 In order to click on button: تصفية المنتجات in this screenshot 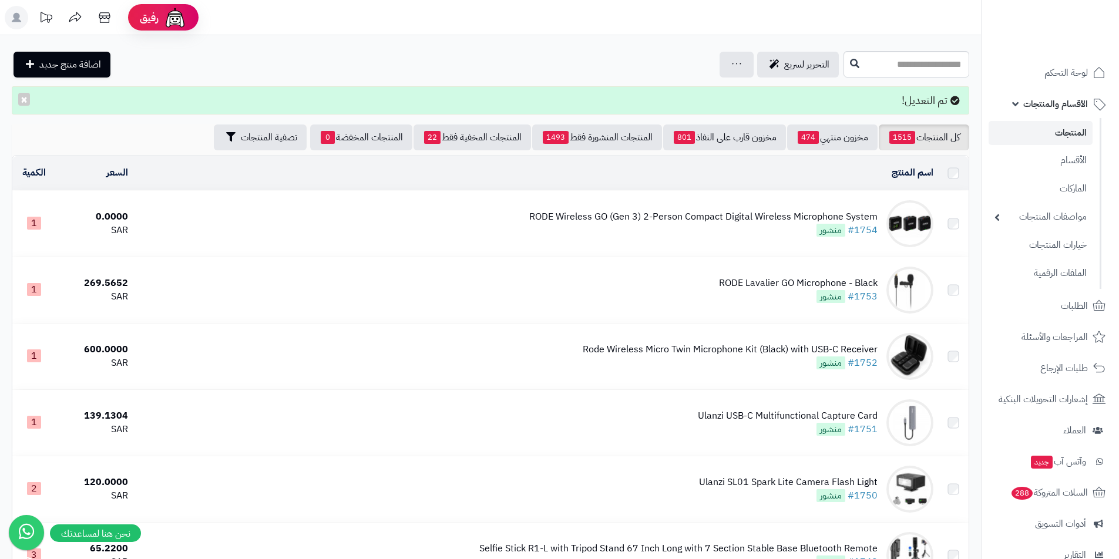, I will do `click(260, 137)`.